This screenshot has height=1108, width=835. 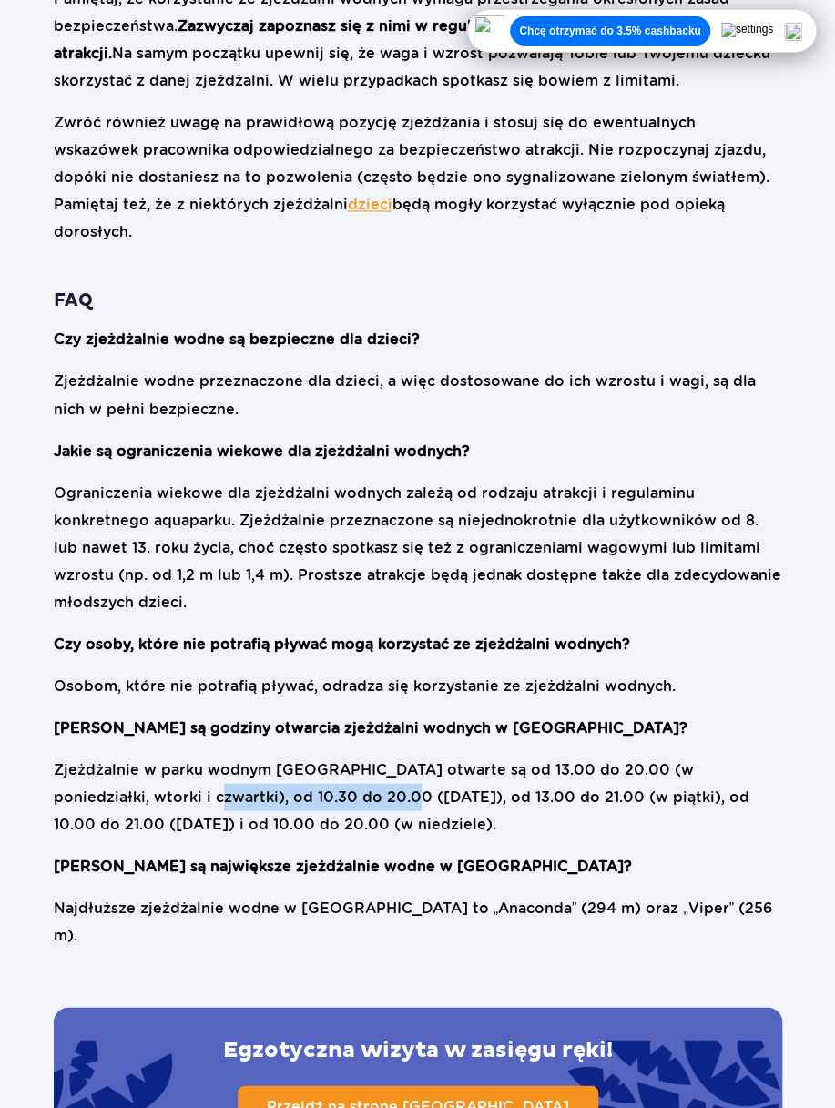 I want to click on strong: Zazwyczaj zapoznasz się z nimi w regulaminie znajdującym się przy samej atrakcji., so click(x=391, y=39).